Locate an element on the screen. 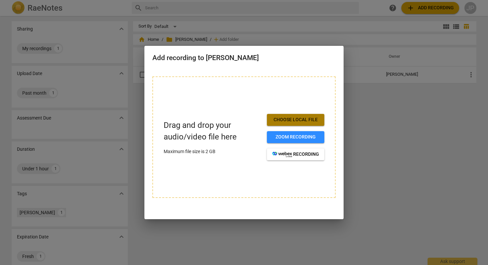  p: Maximum file size is 2 GB is located at coordinates (212, 151).